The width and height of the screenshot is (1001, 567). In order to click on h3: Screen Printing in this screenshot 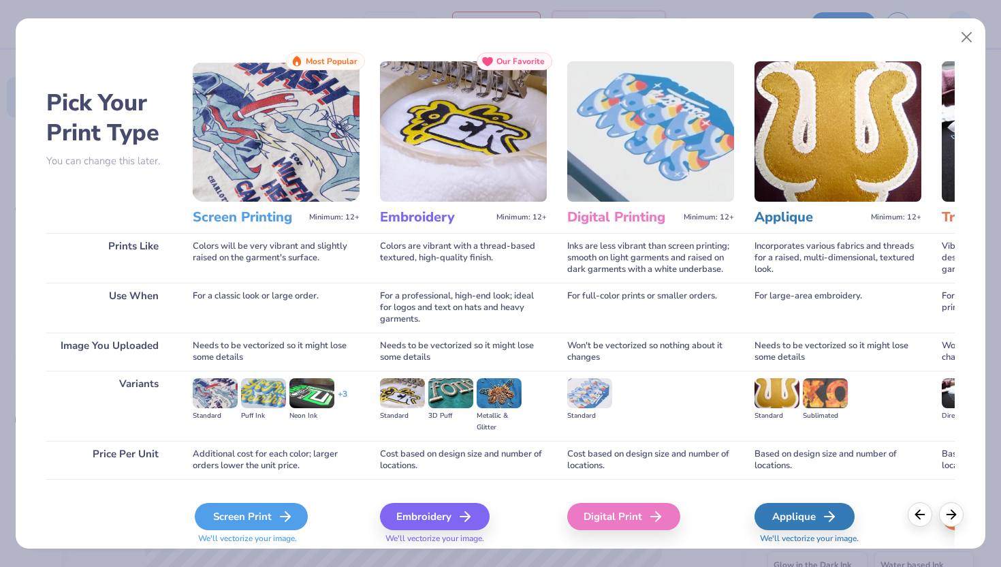, I will do `click(248, 217)`.